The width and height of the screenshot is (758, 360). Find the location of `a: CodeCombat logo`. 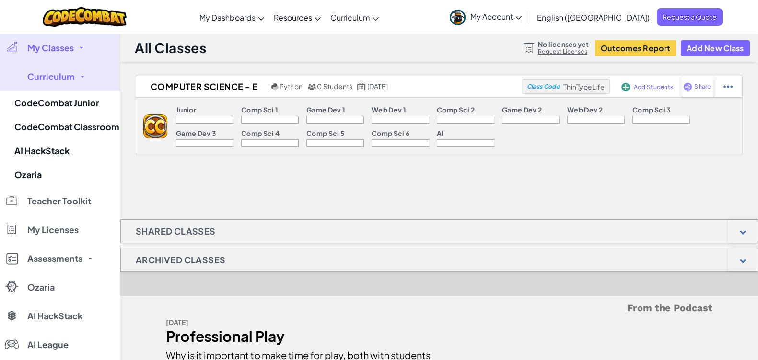

a: CodeCombat logo is located at coordinates (84, 17).